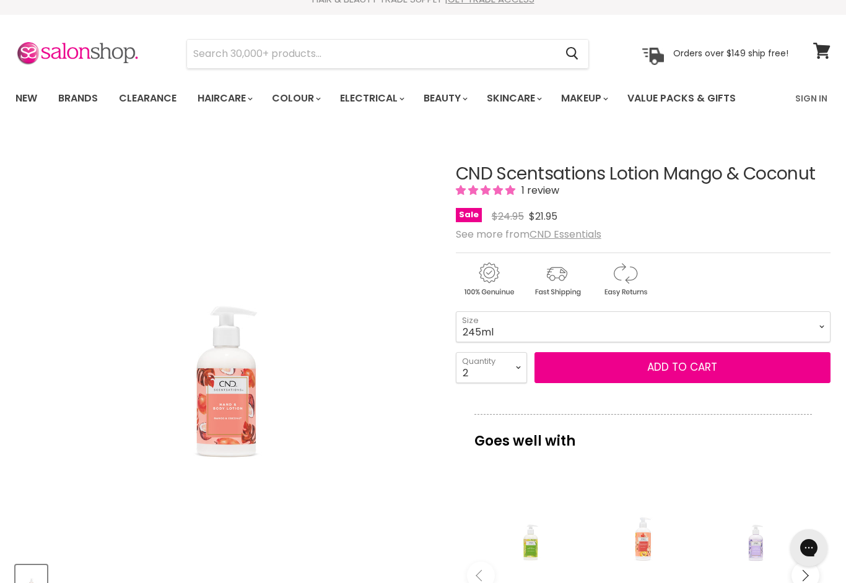 Image resolution: width=846 pixels, height=583 pixels. I want to click on div: CND Scentsations Lotion Mango & Coconut image. Click or Scroll to Zoom., so click(225, 344).